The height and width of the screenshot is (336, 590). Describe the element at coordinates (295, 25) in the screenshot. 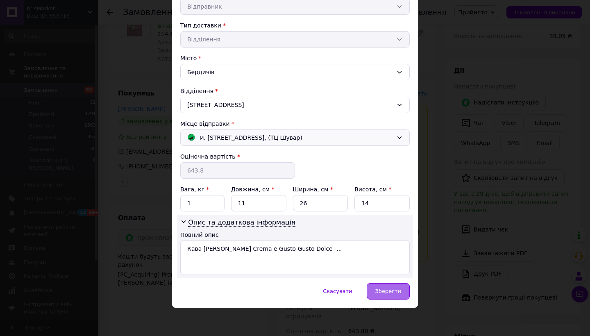

I see `div: Тип доставки` at that location.